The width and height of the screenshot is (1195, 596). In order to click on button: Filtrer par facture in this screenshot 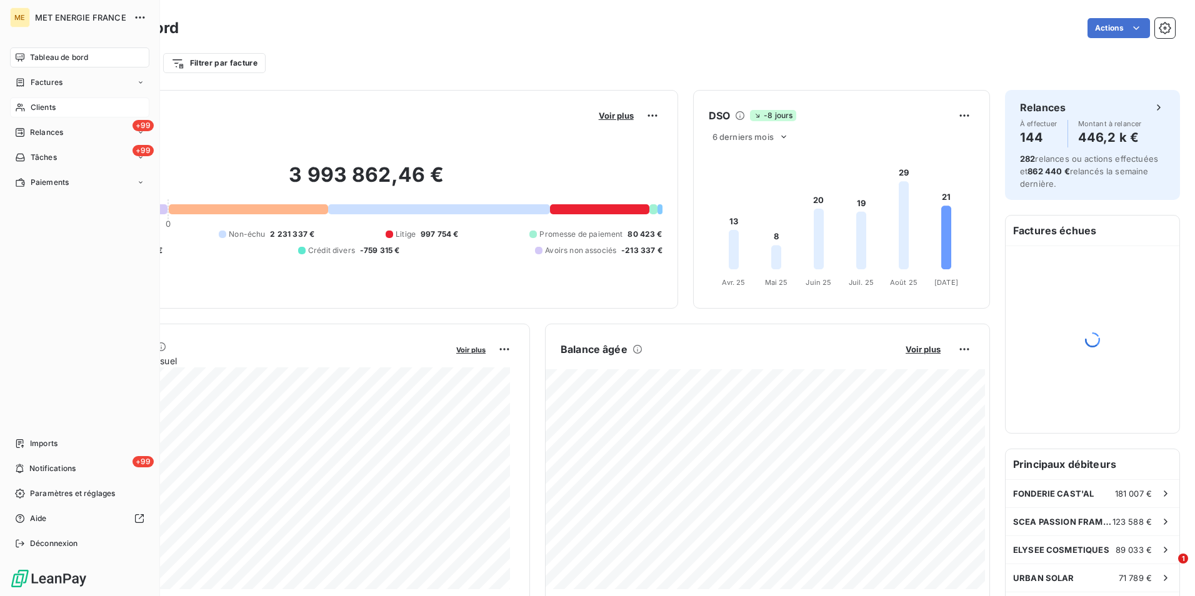, I will do `click(214, 63)`.